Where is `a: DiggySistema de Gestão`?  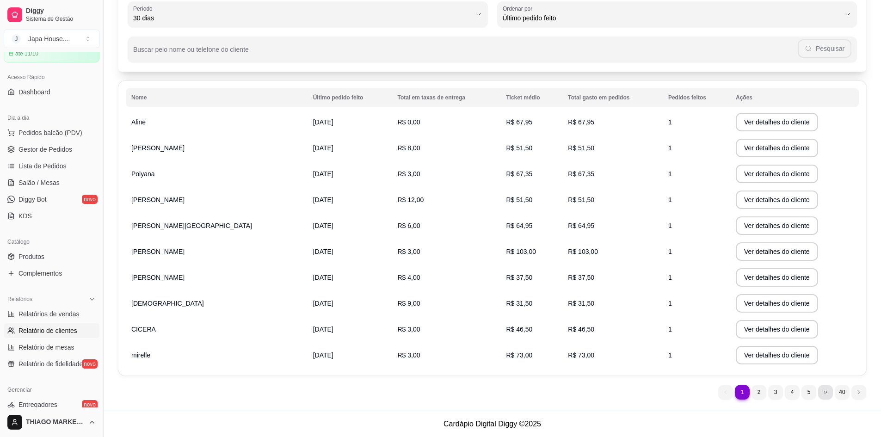
a: DiggySistema de Gestão is located at coordinates (51, 15).